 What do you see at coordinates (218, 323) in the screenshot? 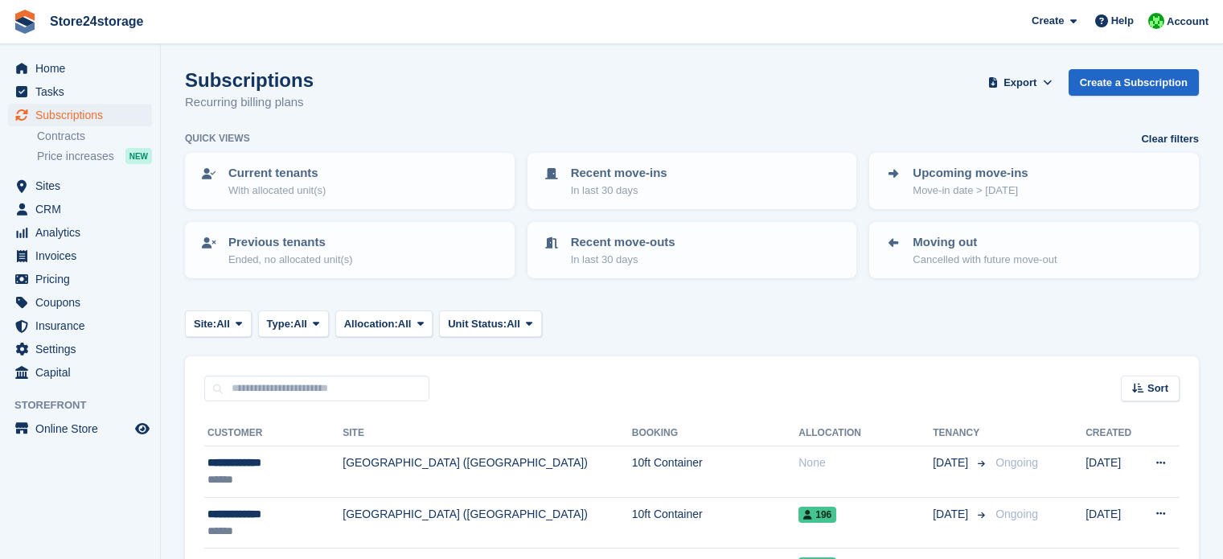
I see `button: Site: All` at bounding box center [218, 323].